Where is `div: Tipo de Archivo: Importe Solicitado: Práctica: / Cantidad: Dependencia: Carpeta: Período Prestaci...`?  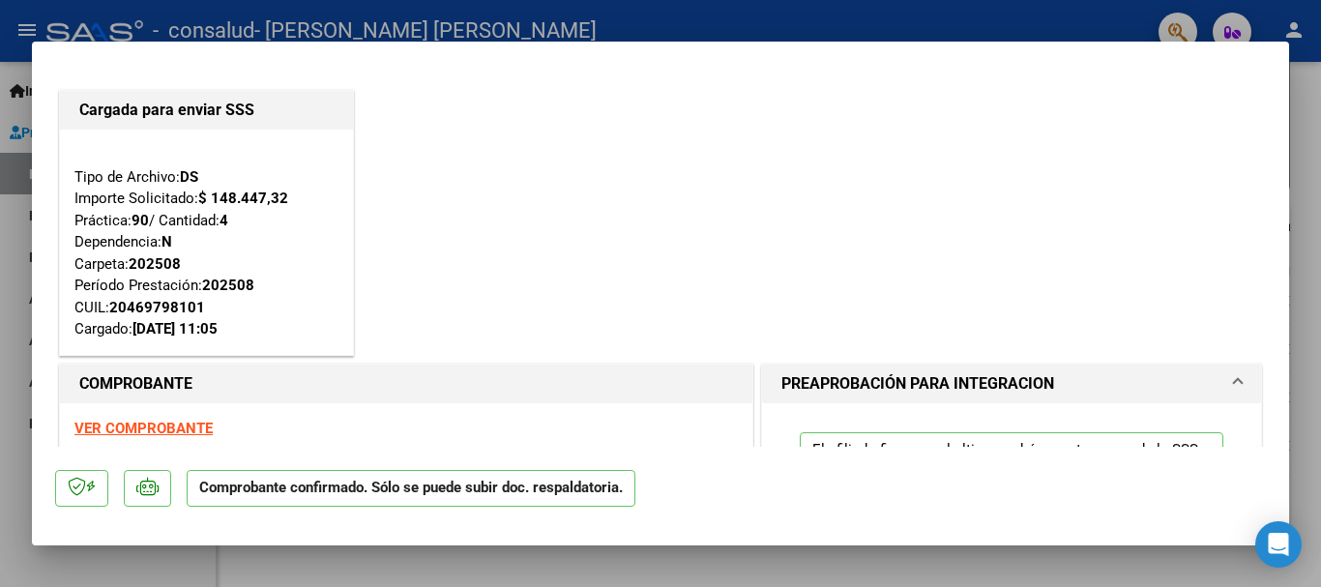
div: Tipo de Archivo: Importe Solicitado: Práctica: / Cantidad: Dependencia: Carpeta: Período Prestaci... is located at coordinates (206, 242).